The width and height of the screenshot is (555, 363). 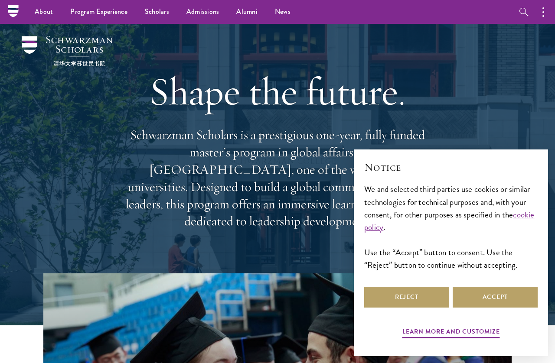 I want to click on div: We and selected third parties use cookies or similar technologies for technical purposes and, wit..., so click(x=451, y=227).